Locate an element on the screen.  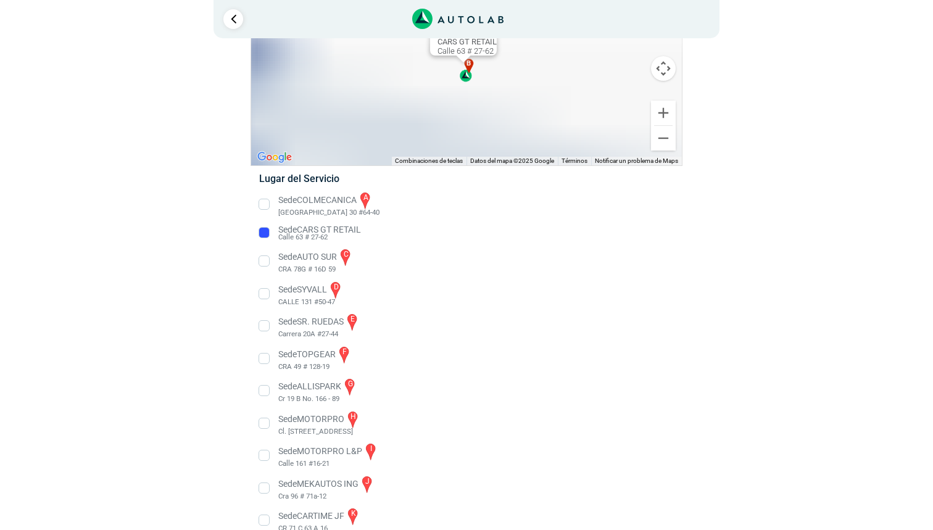
a: Link al sitio de autolab is located at coordinates (458, 18).